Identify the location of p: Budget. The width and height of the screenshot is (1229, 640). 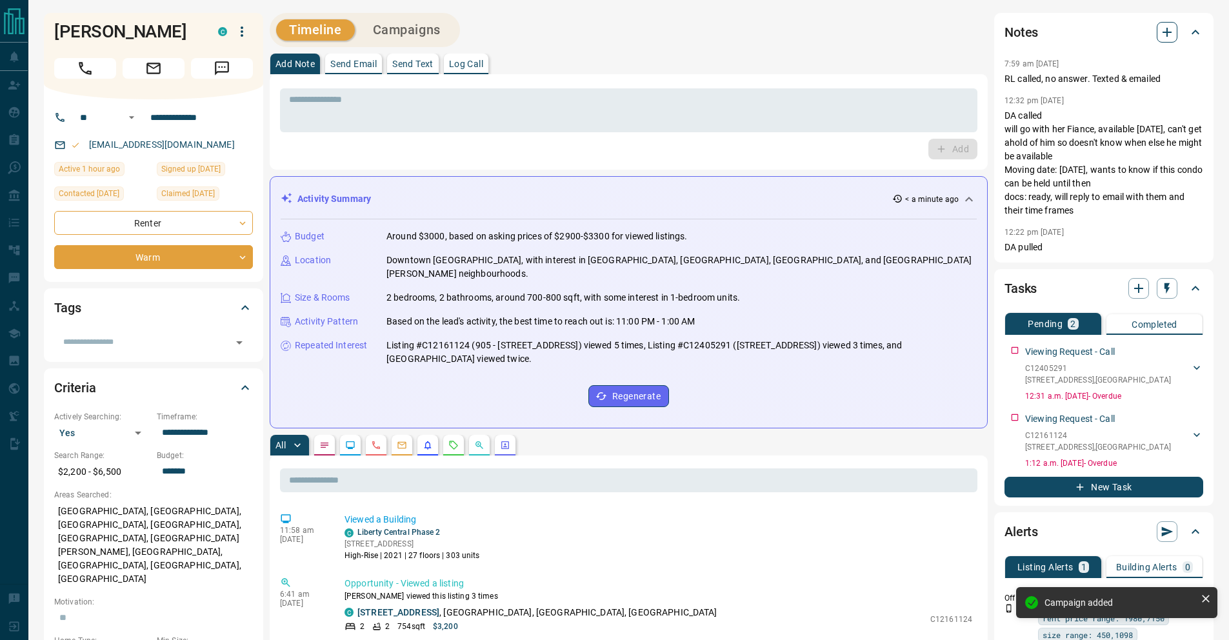
(310, 236).